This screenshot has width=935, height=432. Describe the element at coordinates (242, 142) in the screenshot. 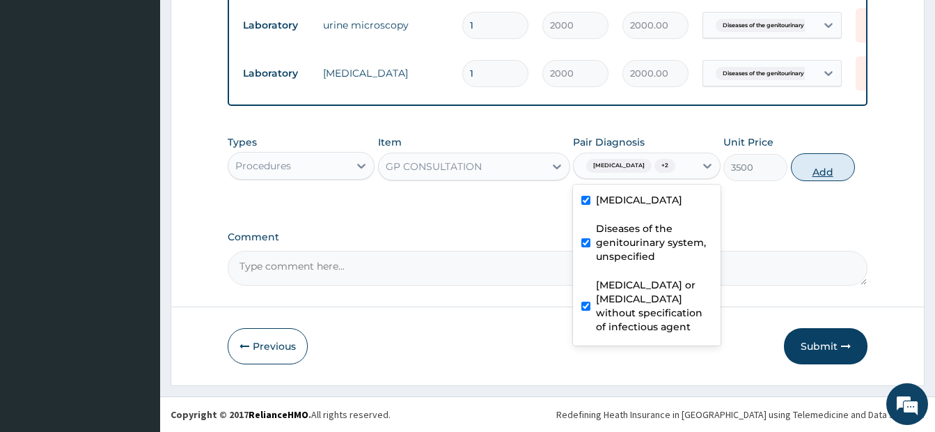

I see `label: Types` at that location.